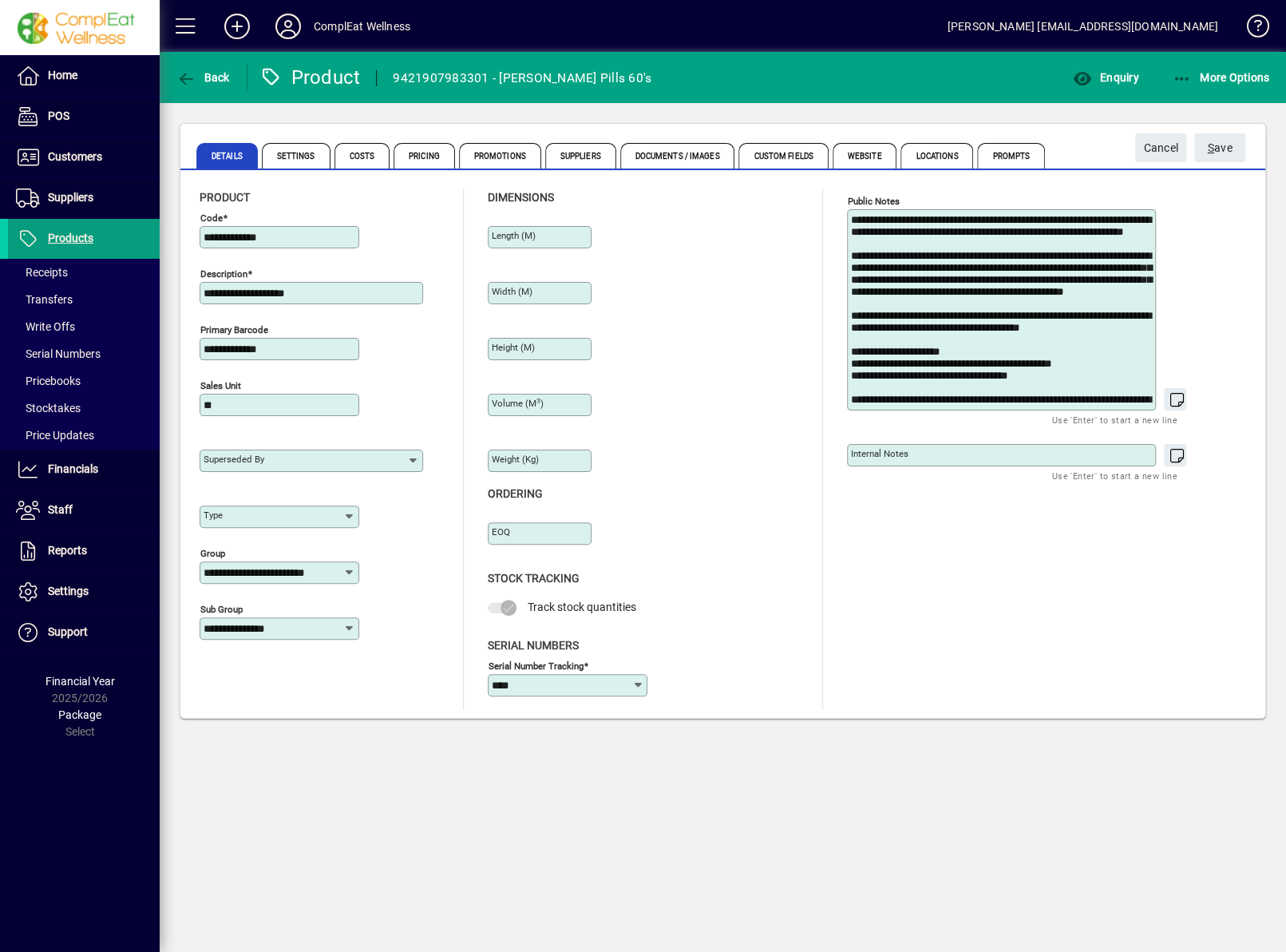 This screenshot has height=952, width=1286. What do you see at coordinates (513, 235) in the screenshot?
I see `mat-label: Length (m)` at bounding box center [513, 235].